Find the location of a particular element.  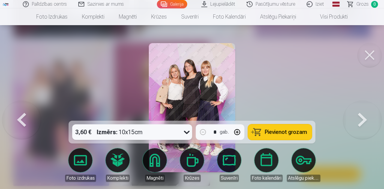

div: Atslēgu piekariņi is located at coordinates (304, 179).